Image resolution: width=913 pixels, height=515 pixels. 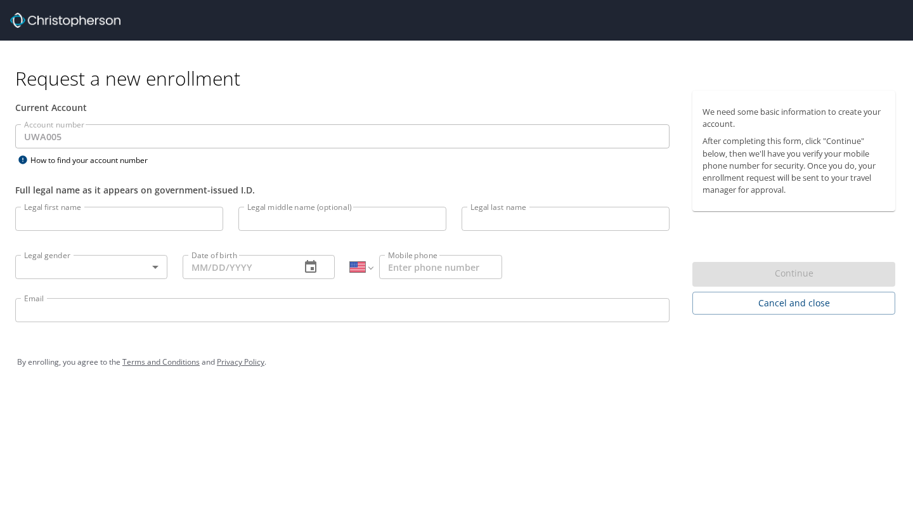 What do you see at coordinates (794, 303) in the screenshot?
I see `button: Cancel and close` at bounding box center [794, 303].